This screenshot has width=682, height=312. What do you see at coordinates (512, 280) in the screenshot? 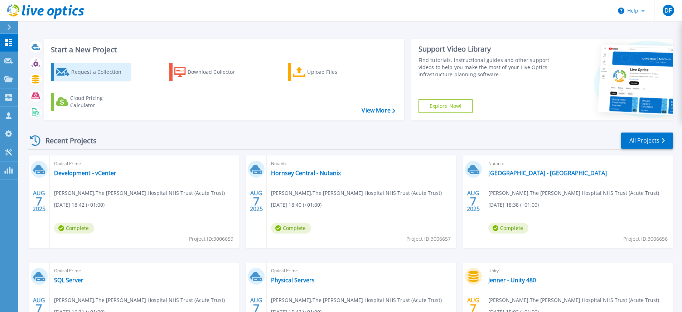
I see `a: Jenner - Unity 480` at bounding box center [512, 280].